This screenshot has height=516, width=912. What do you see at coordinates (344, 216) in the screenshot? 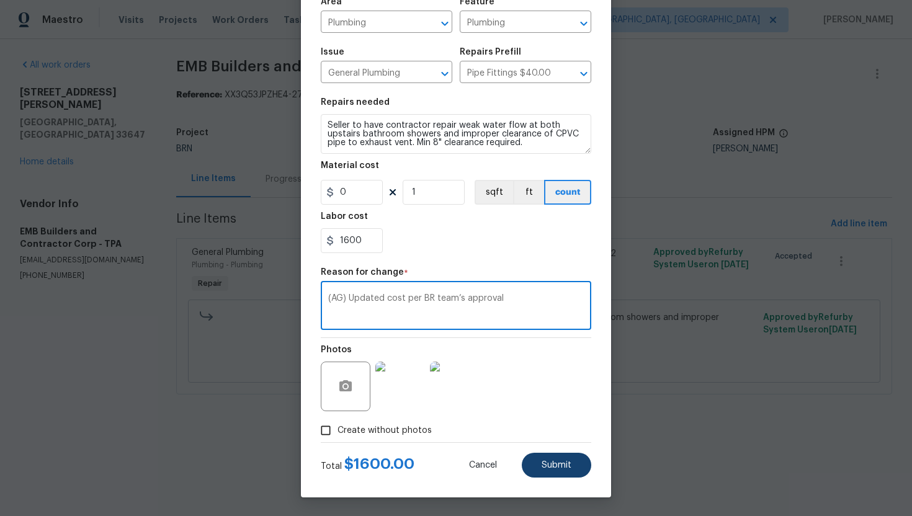
I see `h5: Labor cost` at bounding box center [344, 216].